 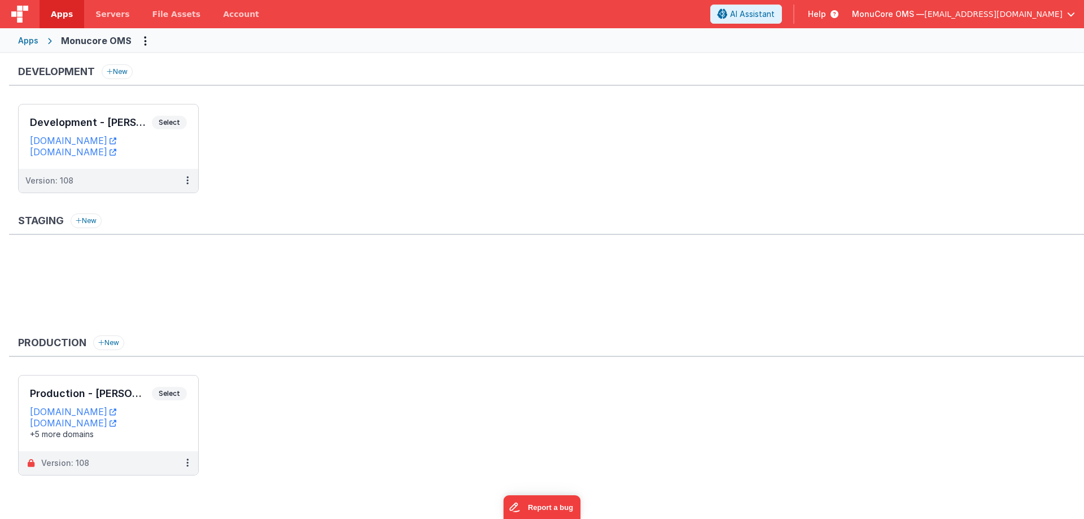 I want to click on span: Servers, so click(x=112, y=14).